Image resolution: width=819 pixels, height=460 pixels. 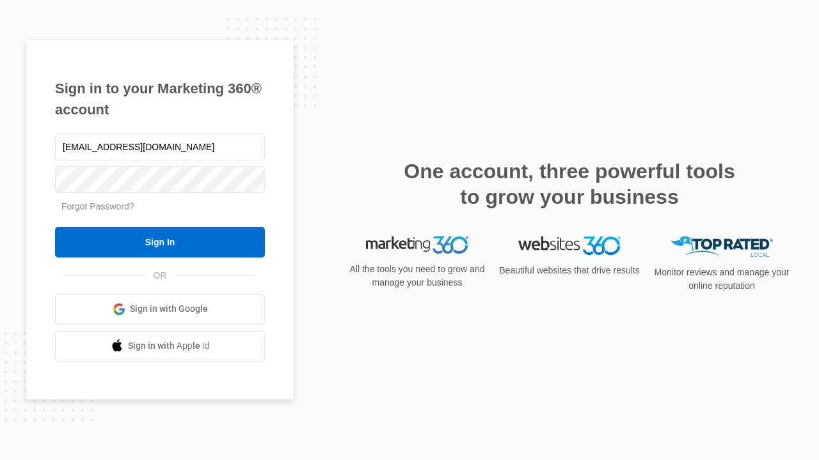 What do you see at coordinates (721, 279) in the screenshot?
I see `p: Monitor reviews and manage your online reputation` at bounding box center [721, 279].